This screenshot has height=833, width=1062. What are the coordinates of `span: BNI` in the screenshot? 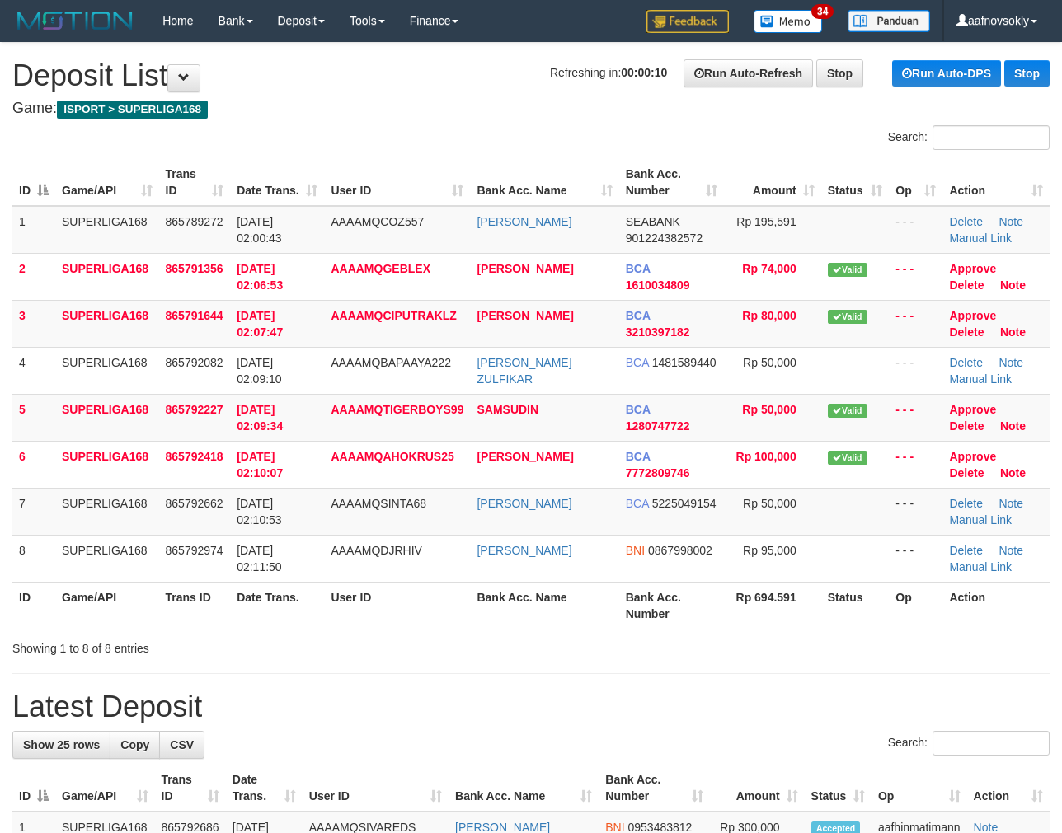 It's located at (635, 551).